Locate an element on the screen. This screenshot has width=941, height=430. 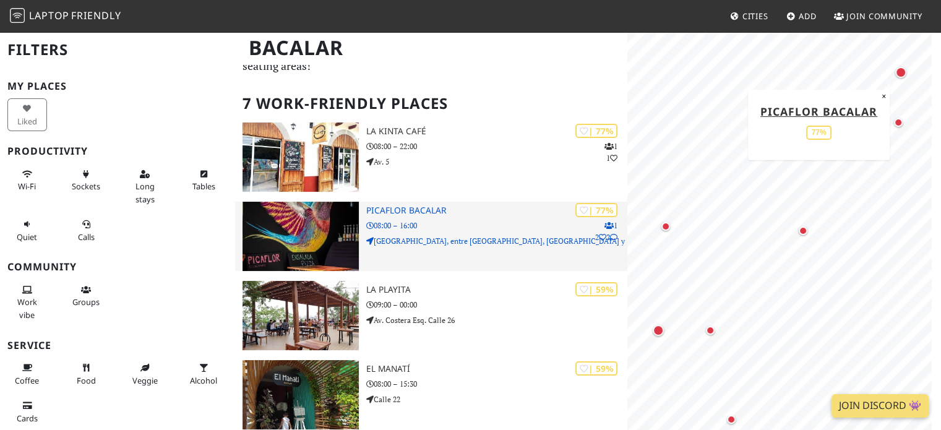
span: Stable Wi-Fi is located at coordinates (27, 186).